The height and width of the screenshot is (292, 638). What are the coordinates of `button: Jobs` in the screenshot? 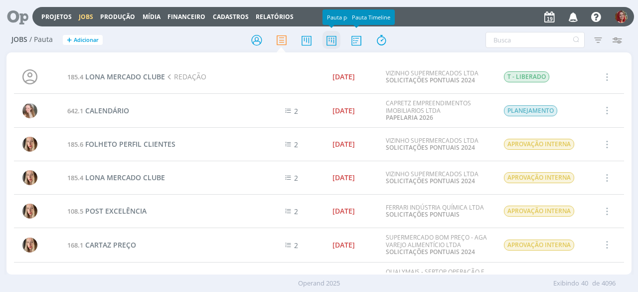 It's located at (86, 17).